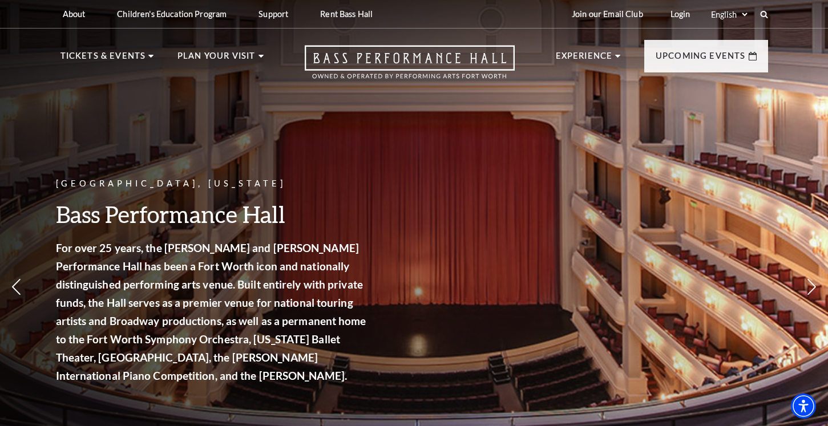 The height and width of the screenshot is (426, 828). I want to click on p: Support, so click(273, 14).